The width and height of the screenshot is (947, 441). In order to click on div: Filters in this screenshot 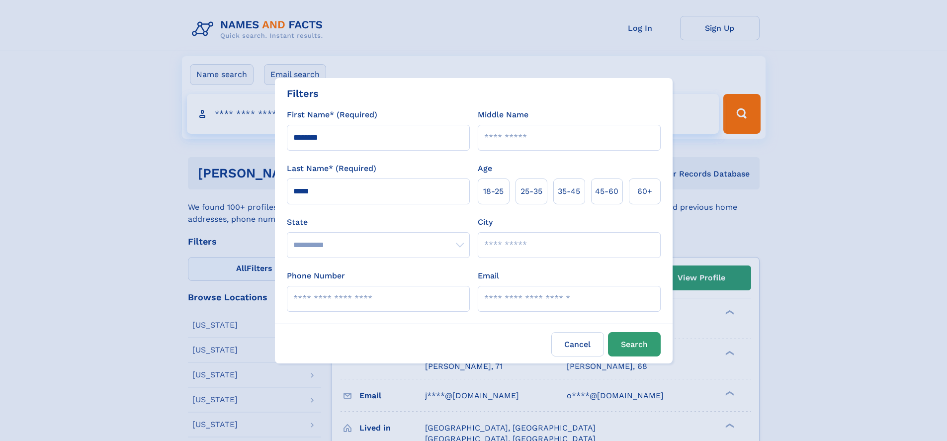, I will do `click(303, 93)`.